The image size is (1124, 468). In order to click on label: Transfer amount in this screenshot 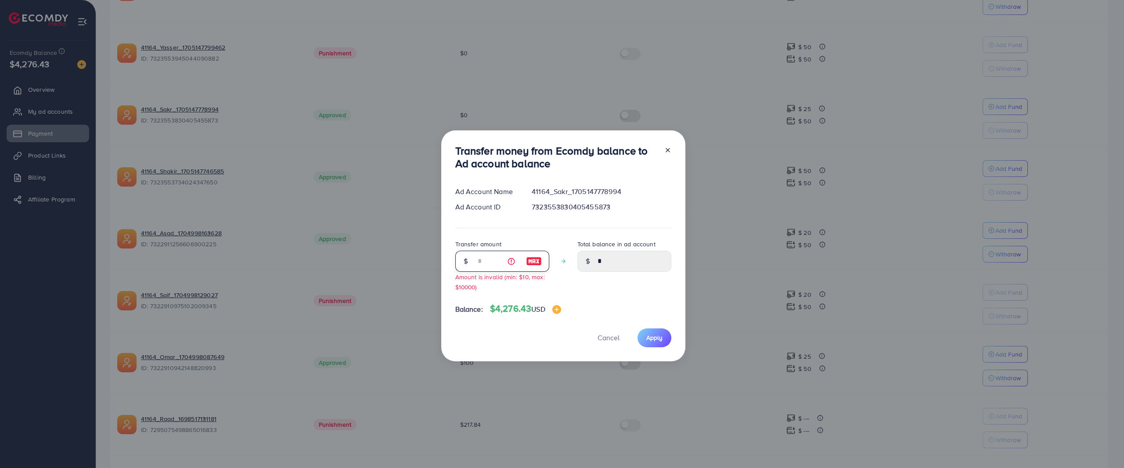, I will do `click(478, 244)`.